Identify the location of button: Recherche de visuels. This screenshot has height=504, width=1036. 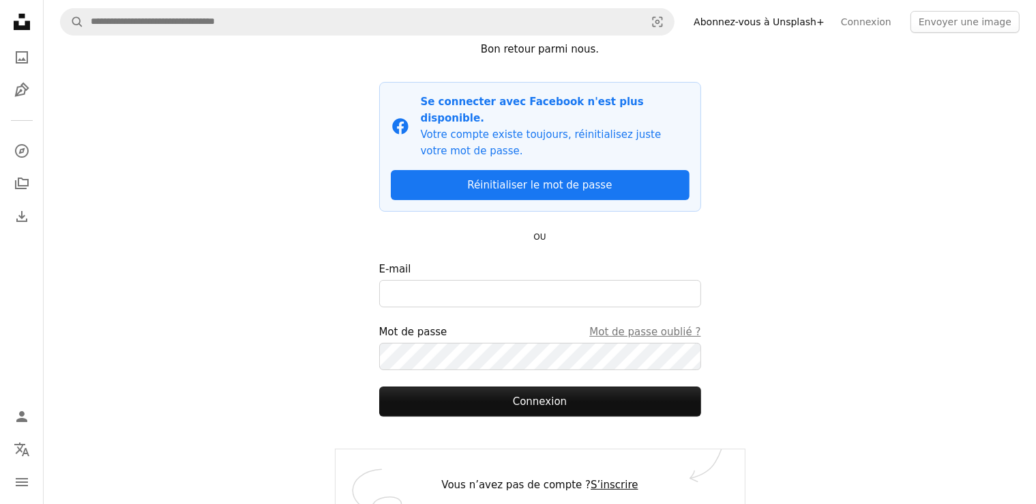
(658, 22).